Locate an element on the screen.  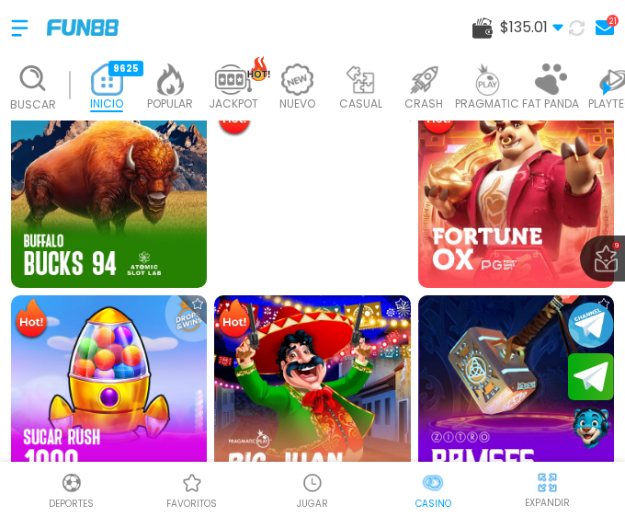
p: JACKPOT is located at coordinates (234, 104).